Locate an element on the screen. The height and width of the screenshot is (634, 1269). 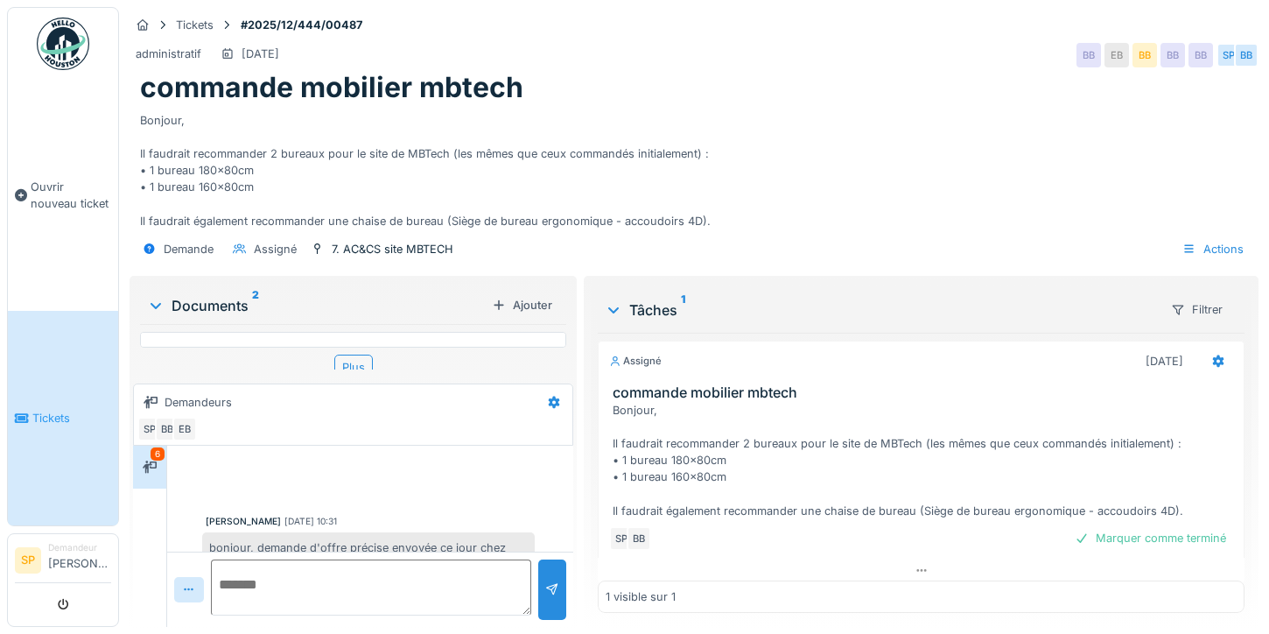
span: Ouvrir nouveau ticket is located at coordinates (71, 195).